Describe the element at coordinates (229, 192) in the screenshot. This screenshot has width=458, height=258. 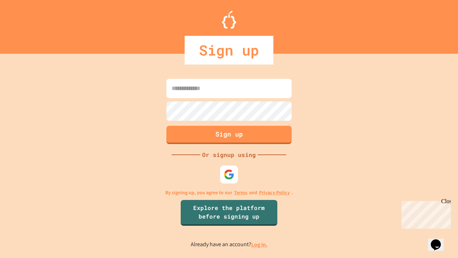
I see `p: By signing up, you agree to our and .` at that location.